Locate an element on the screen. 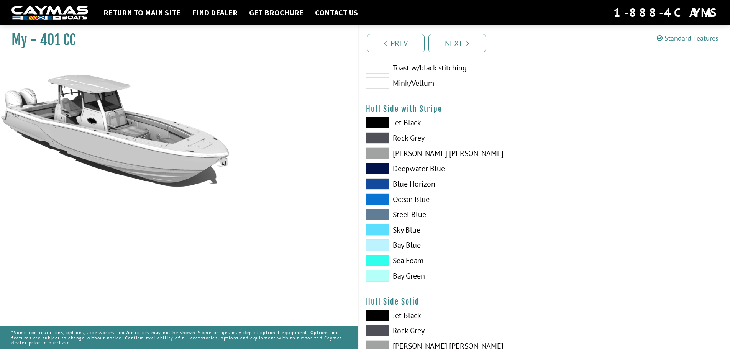 Image resolution: width=730 pixels, height=349 pixels. a: Contact Us is located at coordinates (337, 13).